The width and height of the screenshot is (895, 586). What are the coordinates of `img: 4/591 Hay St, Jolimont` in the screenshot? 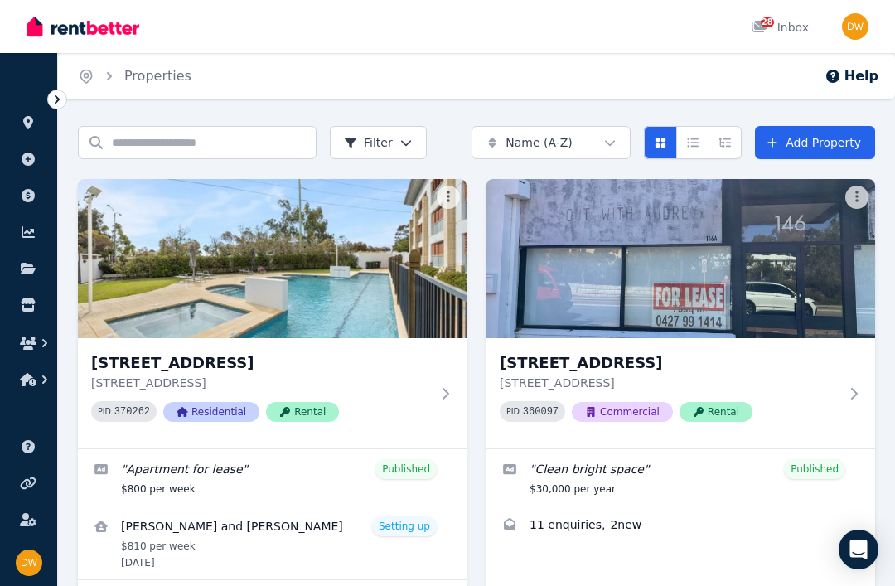 It's located at (272, 259).